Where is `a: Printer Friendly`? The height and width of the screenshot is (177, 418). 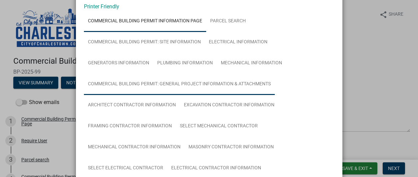 a: Printer Friendly is located at coordinates (101, 6).